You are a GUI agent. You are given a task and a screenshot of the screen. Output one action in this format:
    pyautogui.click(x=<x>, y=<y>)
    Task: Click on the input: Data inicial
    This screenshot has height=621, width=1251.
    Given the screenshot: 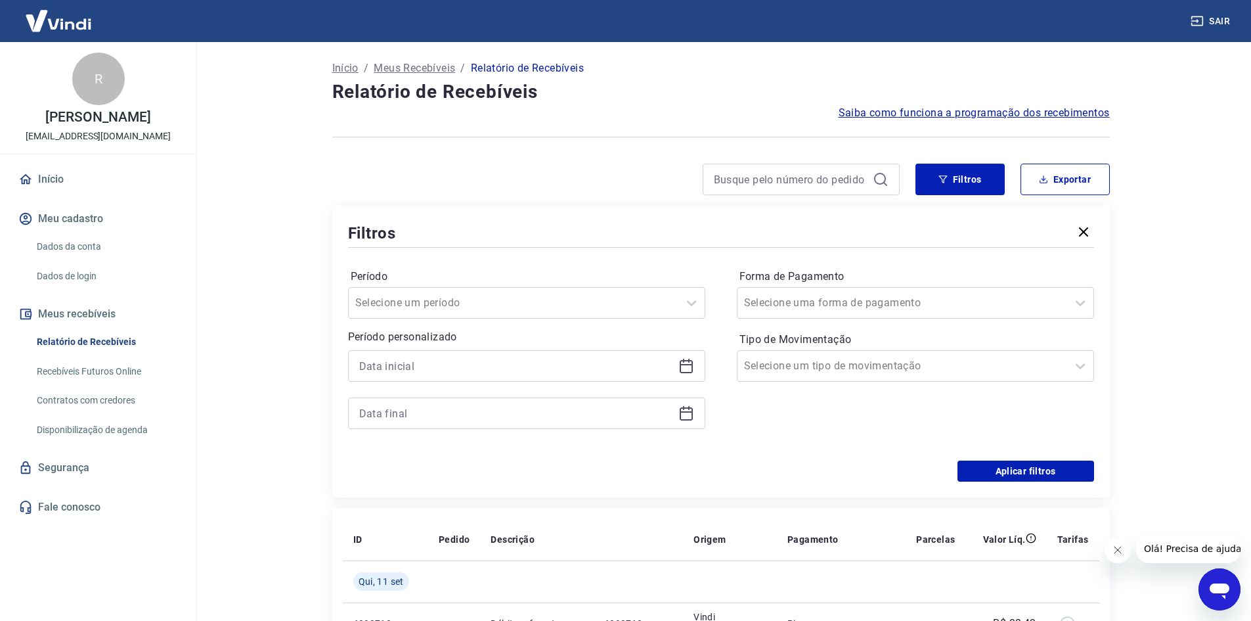 What is the action you would take?
    pyautogui.click(x=516, y=366)
    